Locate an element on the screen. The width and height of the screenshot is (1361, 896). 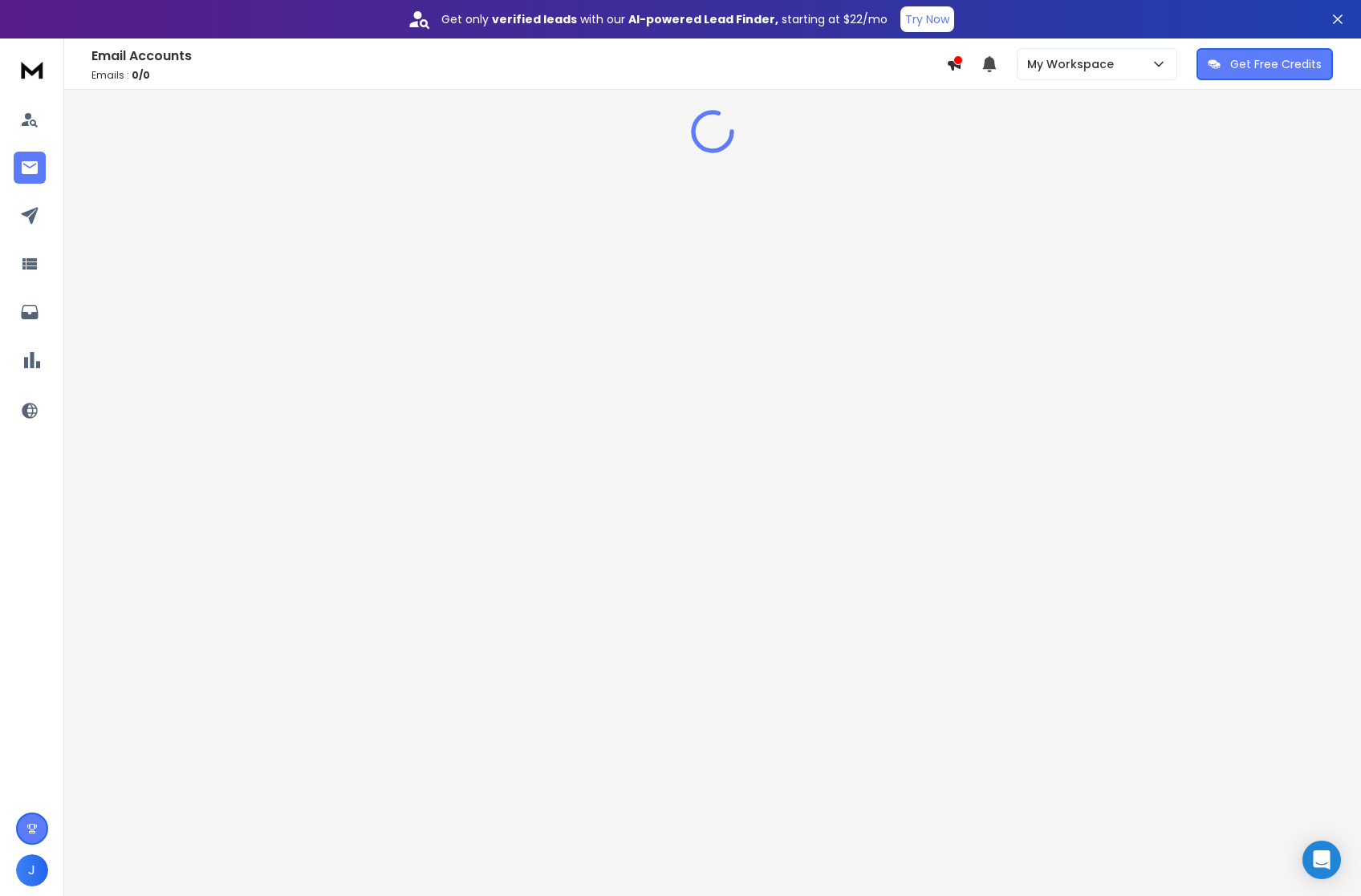
p: Emails : is located at coordinates (519, 75).